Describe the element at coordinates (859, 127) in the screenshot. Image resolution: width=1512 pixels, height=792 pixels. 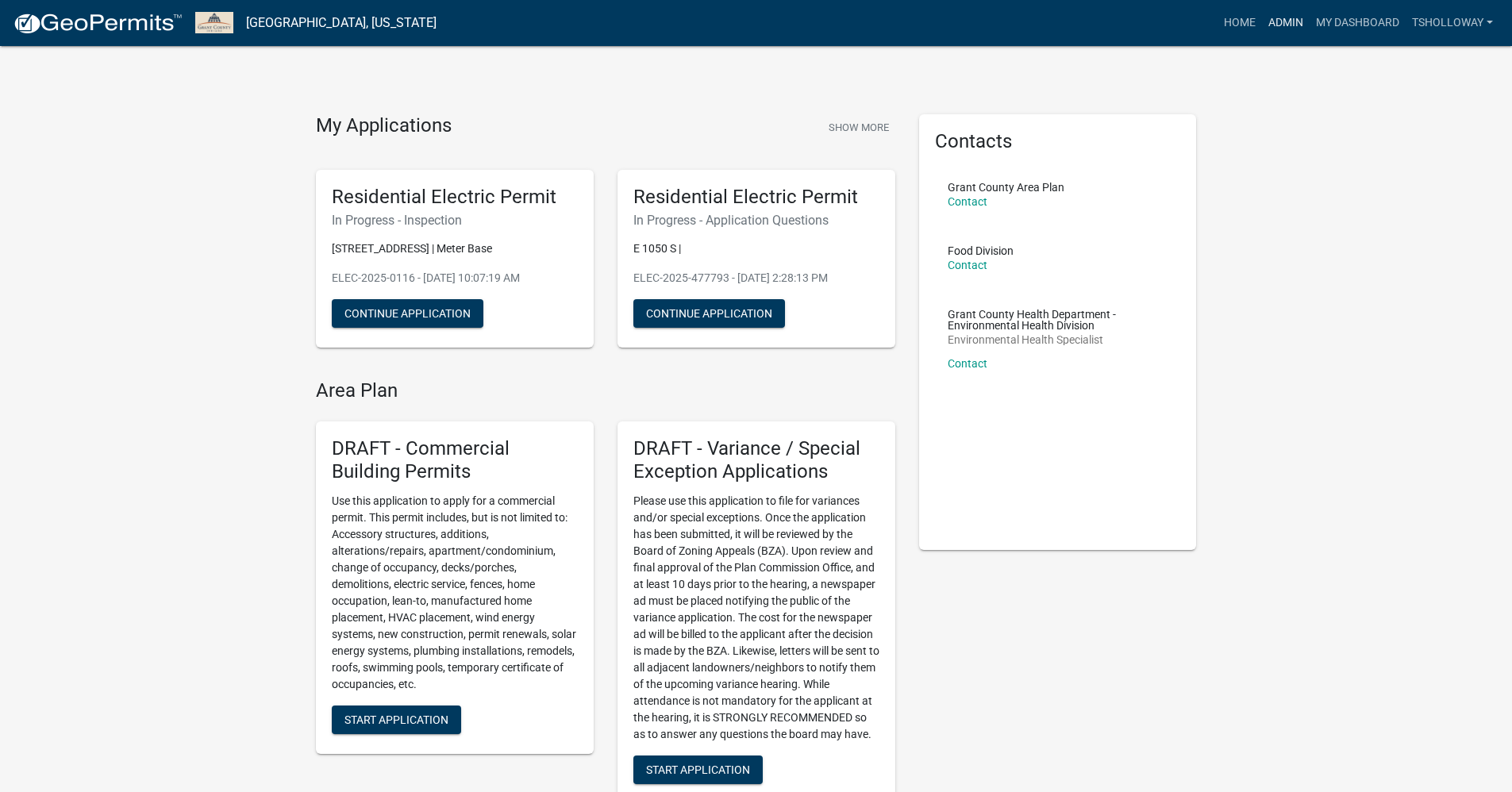
I see `button: Show More` at that location.